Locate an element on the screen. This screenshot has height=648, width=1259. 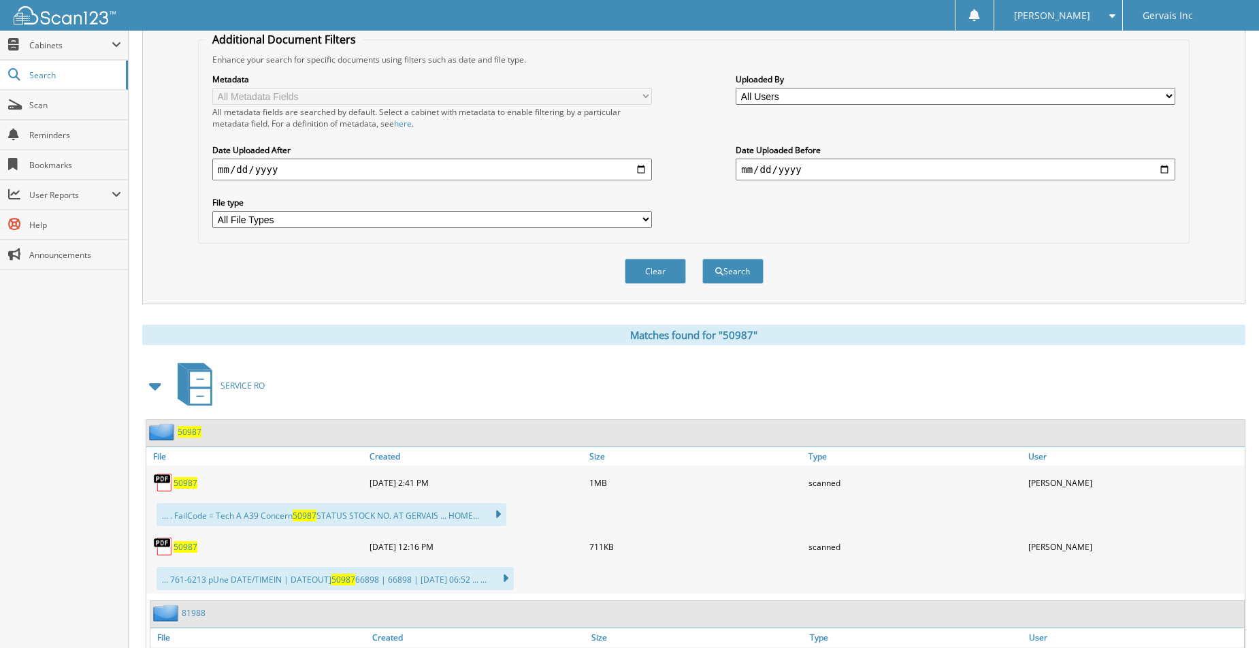
span: User Reports is located at coordinates (70, 195).